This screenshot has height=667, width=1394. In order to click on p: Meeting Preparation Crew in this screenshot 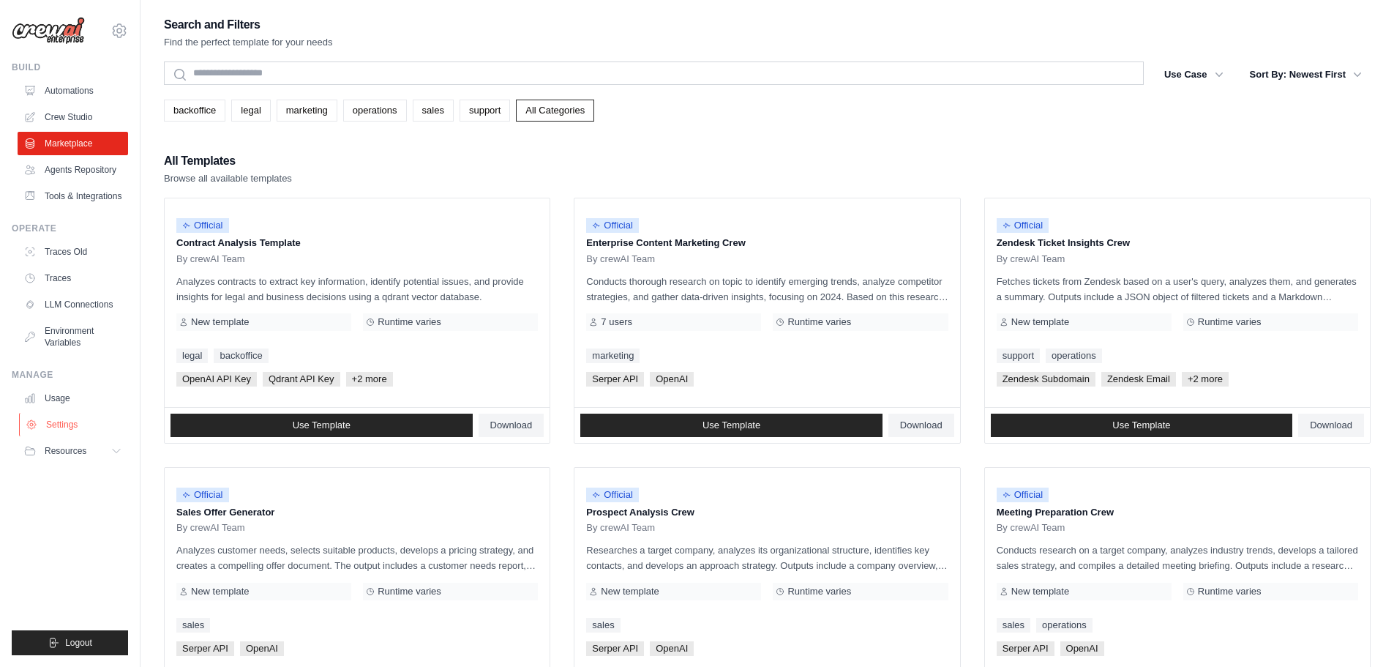, I will do `click(1177, 512)`.